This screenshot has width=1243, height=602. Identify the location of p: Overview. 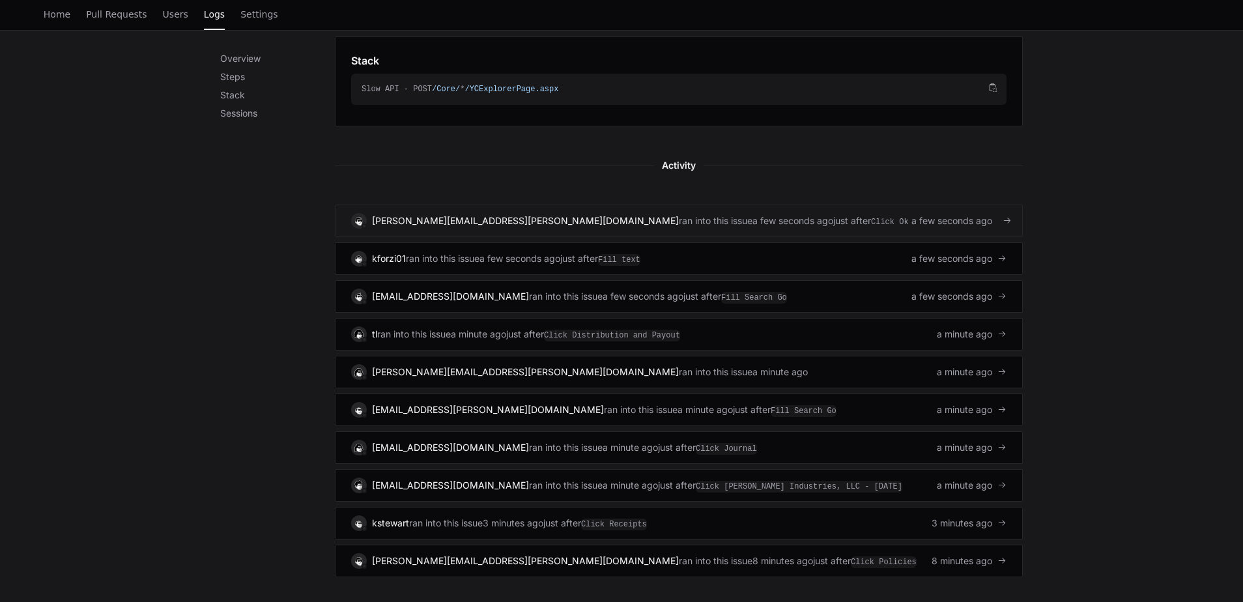
(277, 59).